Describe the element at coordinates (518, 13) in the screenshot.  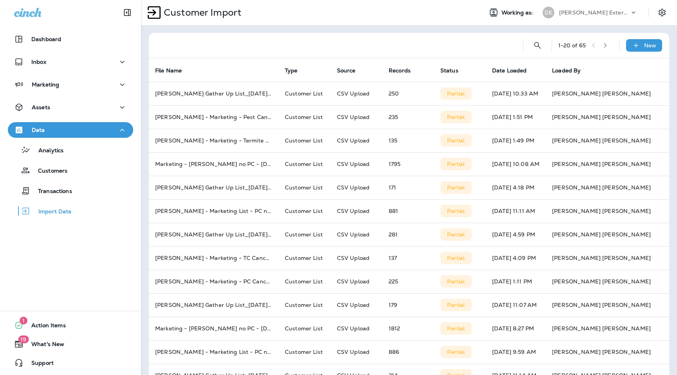
I see `span: Working as:` at that location.